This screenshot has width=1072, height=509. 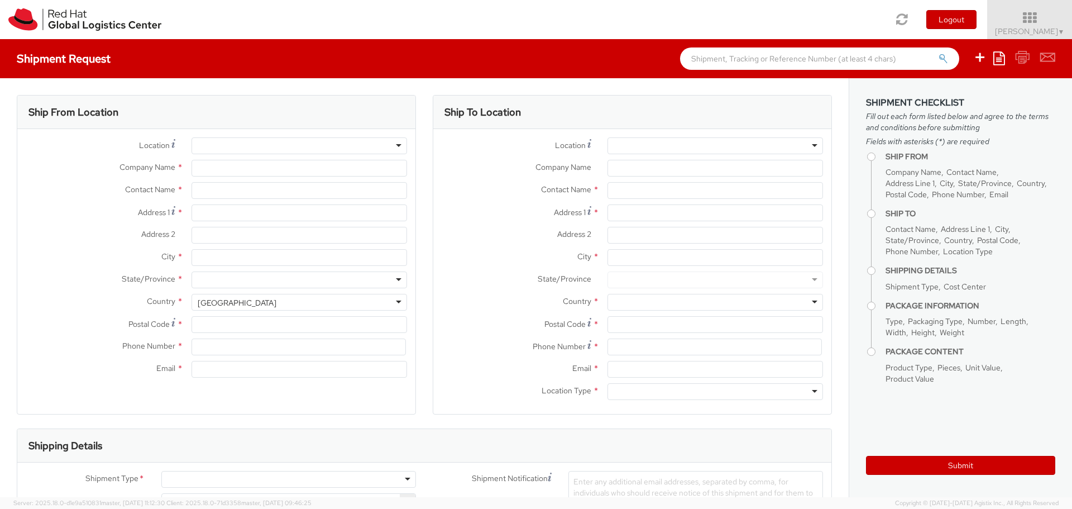 I want to click on span: Client: 2025.18.0-71d3358, so click(x=239, y=502).